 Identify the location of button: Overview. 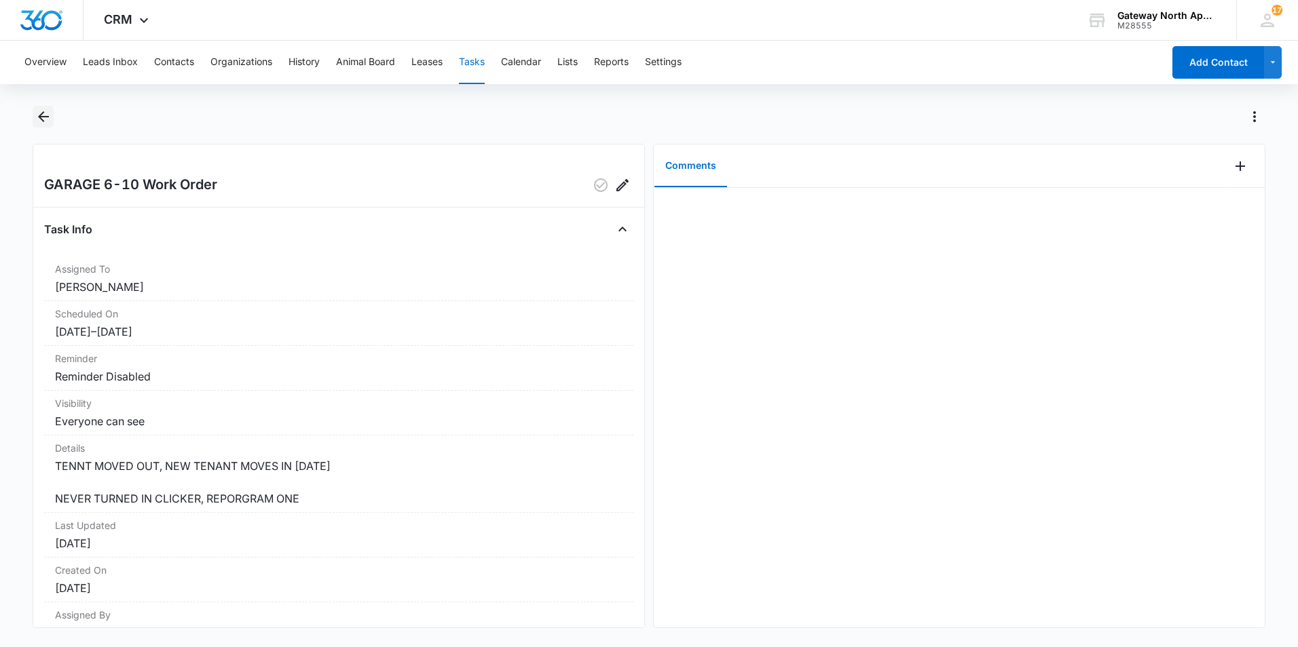
(45, 62).